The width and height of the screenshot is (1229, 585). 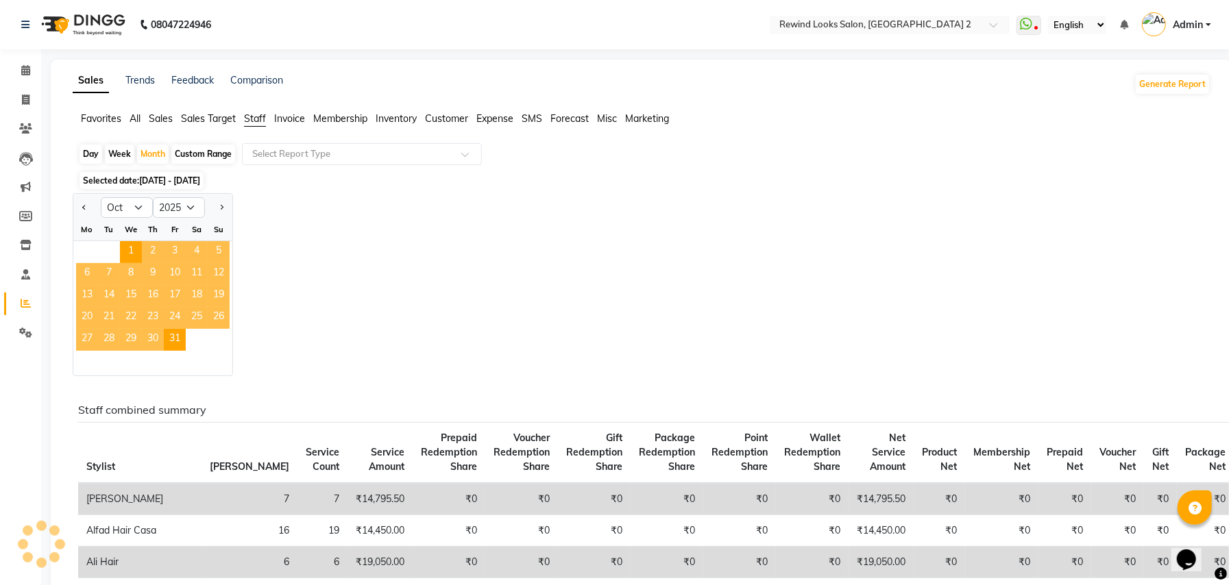 What do you see at coordinates (175, 340) in the screenshot?
I see `div: Friday, October 31, 2025` at bounding box center [175, 340].